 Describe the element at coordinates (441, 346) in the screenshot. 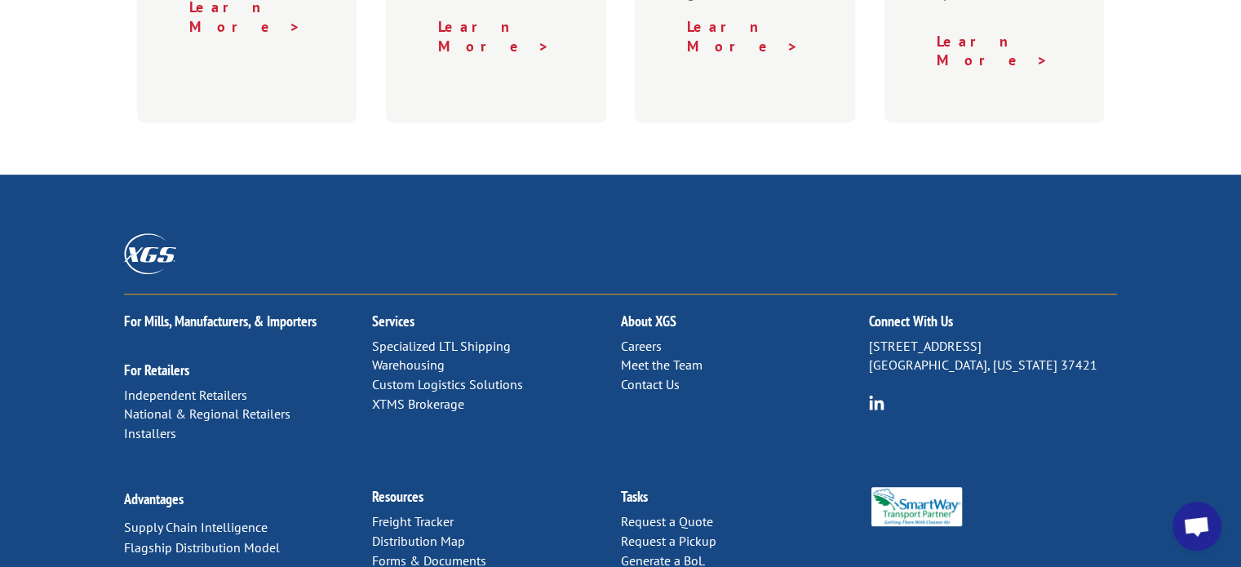

I see `a: Specialized LTL Shipping` at that location.